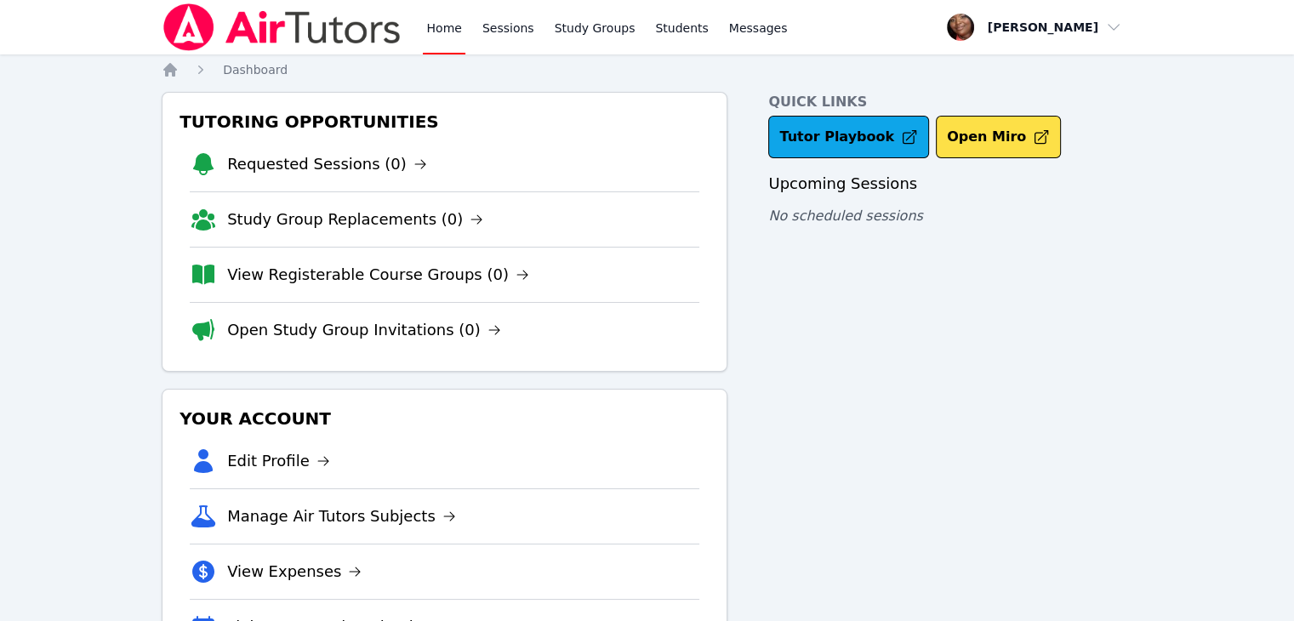  What do you see at coordinates (282, 27) in the screenshot?
I see `img: Air Tutors` at bounding box center [282, 27].